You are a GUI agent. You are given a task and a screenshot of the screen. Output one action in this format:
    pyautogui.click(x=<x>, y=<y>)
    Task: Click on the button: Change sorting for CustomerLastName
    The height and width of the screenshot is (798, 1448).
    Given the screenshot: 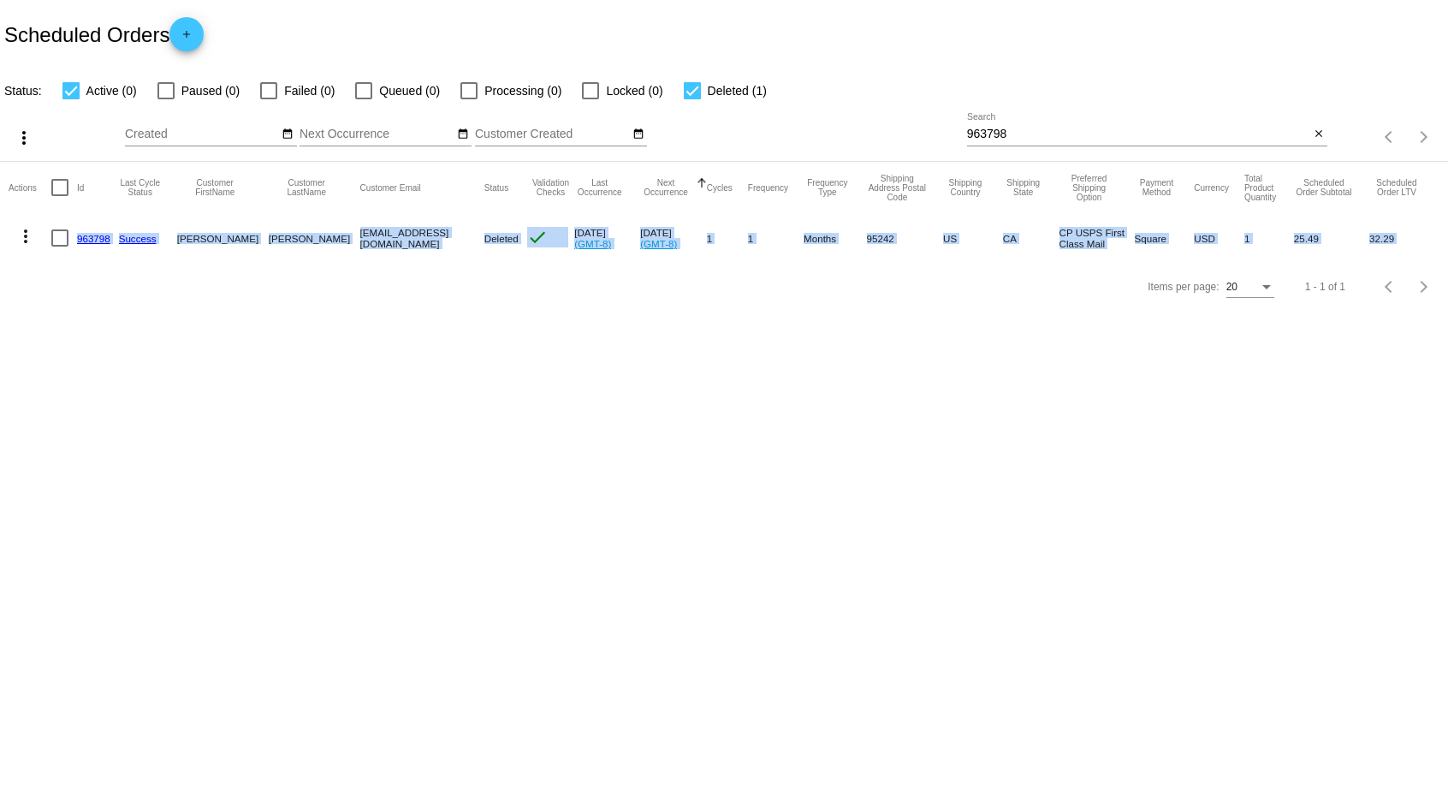 What is the action you would take?
    pyautogui.click(x=306, y=187)
    